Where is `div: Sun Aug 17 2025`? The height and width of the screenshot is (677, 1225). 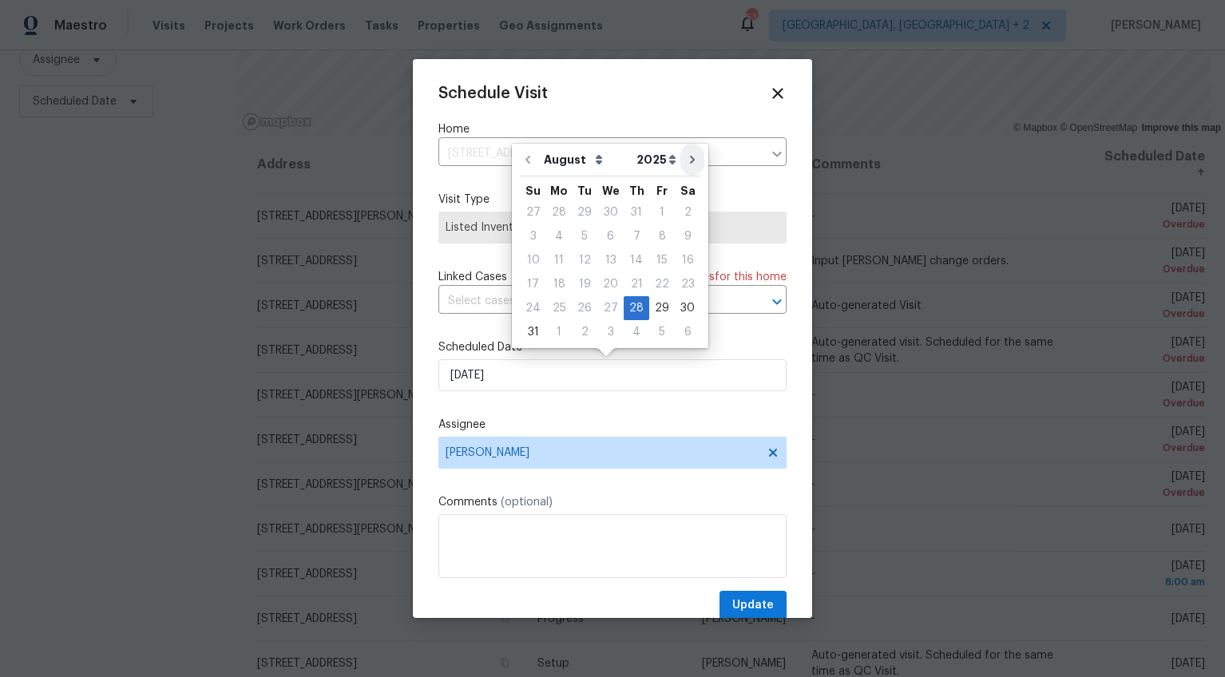
div: Sun Aug 17 2025 is located at coordinates (533, 284).